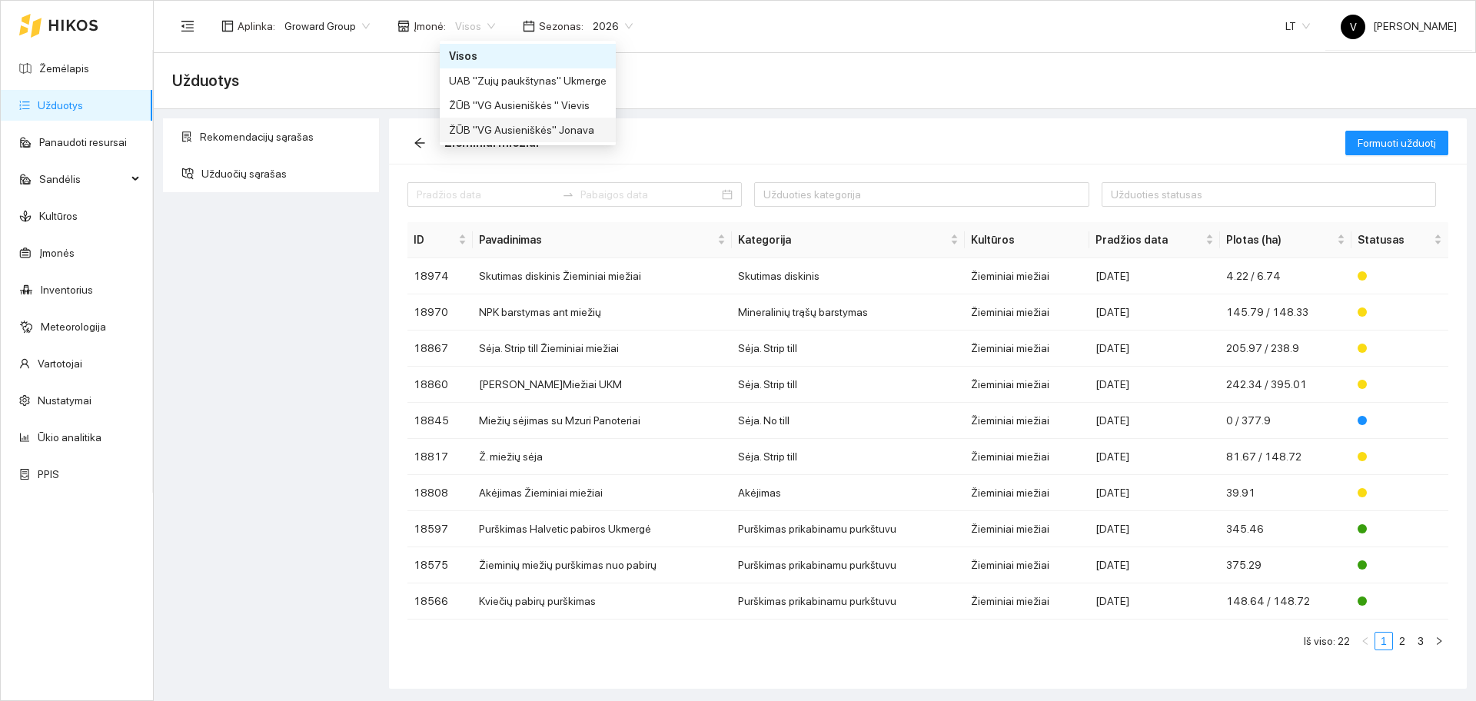 This screenshot has width=1476, height=701. What do you see at coordinates (527, 56) in the screenshot?
I see `div: Visos` at bounding box center [527, 56].